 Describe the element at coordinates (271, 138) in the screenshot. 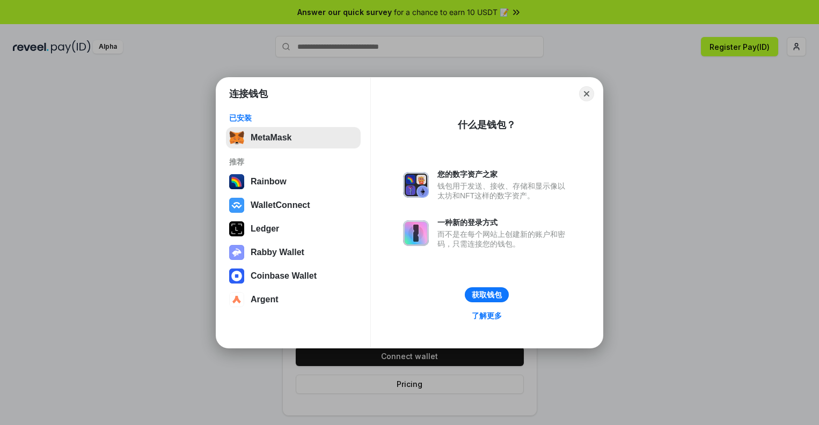

I see `div: MetaMask` at that location.